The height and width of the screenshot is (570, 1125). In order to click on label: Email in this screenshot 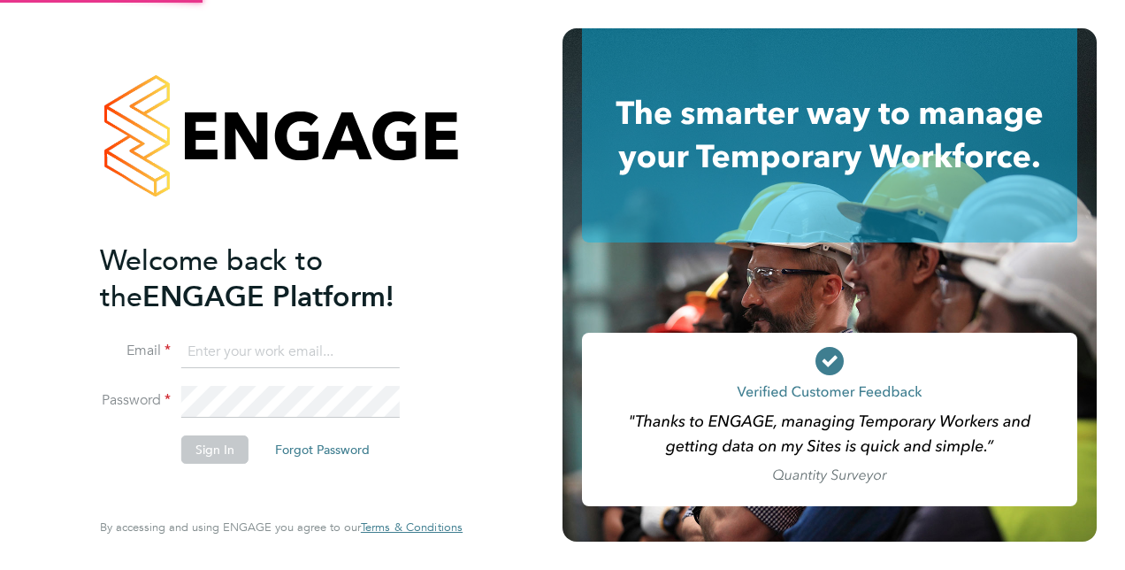, I will do `click(135, 350)`.